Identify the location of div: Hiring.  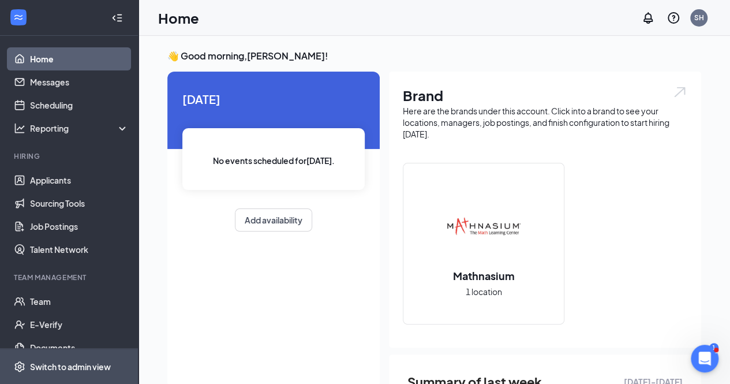
(70, 156).